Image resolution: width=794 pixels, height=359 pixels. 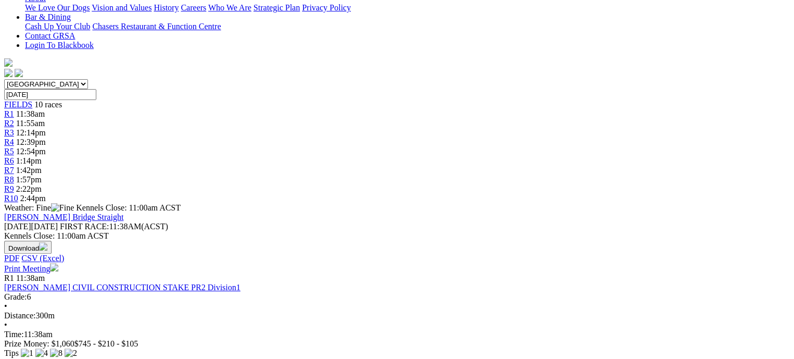 I want to click on span: R5, so click(x=9, y=151).